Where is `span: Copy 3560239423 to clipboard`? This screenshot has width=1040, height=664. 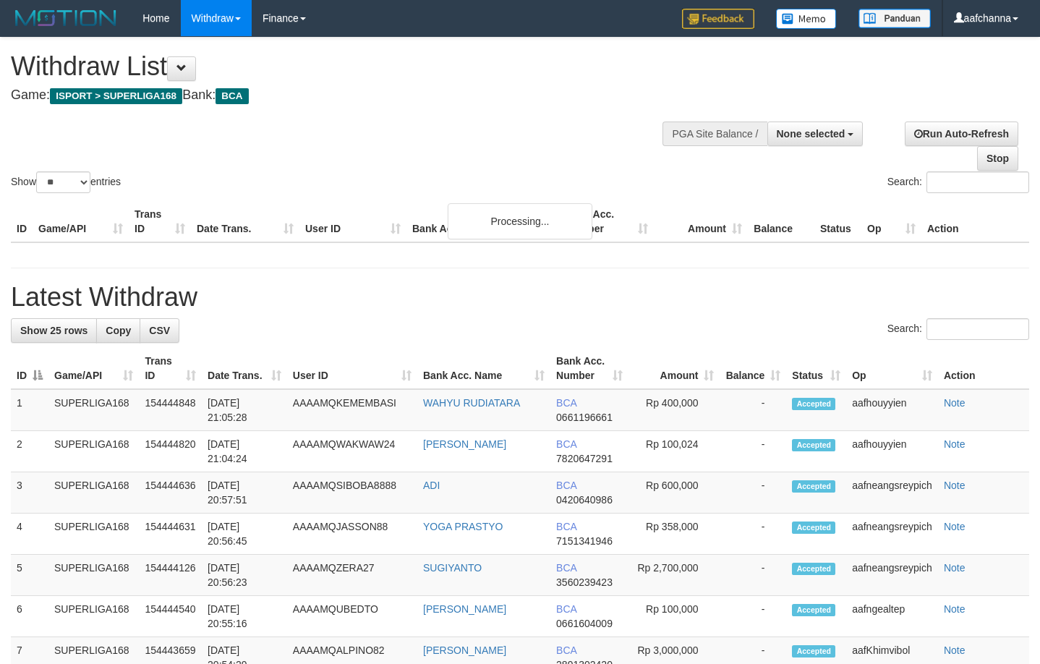 span: Copy 3560239423 to clipboard is located at coordinates (585, 582).